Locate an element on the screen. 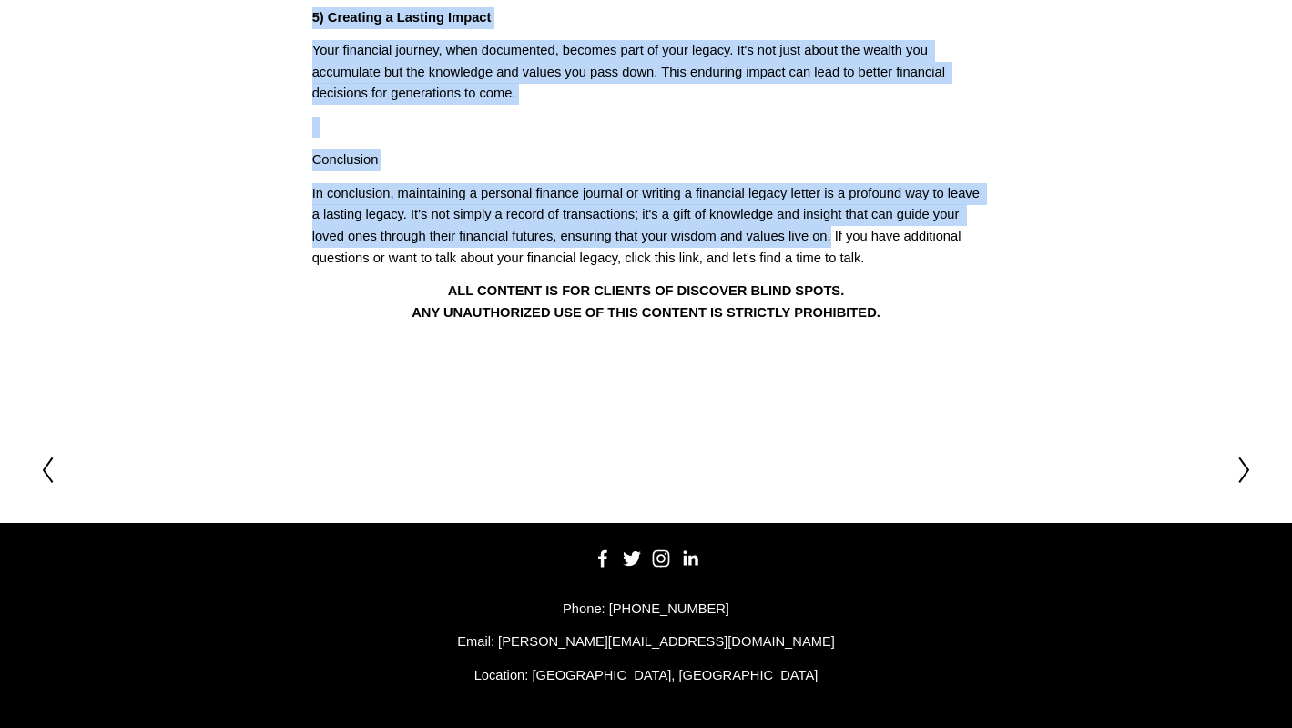 The width and height of the screenshot is (1292, 728). p: Your financial journey, when documented, becomes part of your legacy. It's not just about the wea... is located at coordinates (647, 72).